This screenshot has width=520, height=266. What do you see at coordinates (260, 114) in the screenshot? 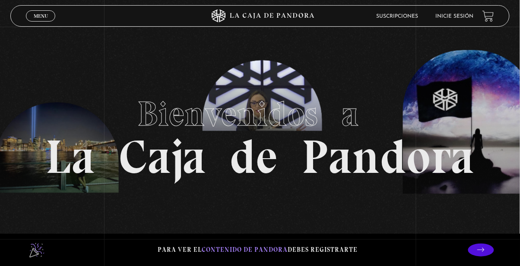
I see `span: Bienvenidos a` at bounding box center [260, 114].